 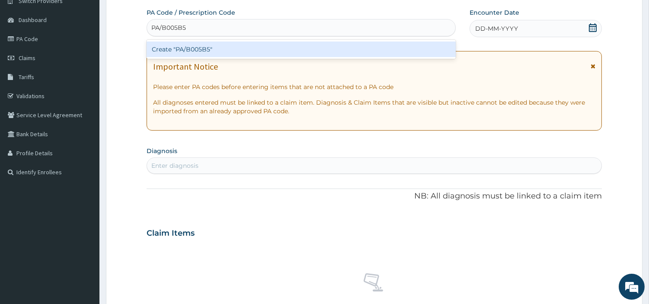 What do you see at coordinates (185, 67) in the screenshot?
I see `h1: Important Notice` at bounding box center [185, 67].